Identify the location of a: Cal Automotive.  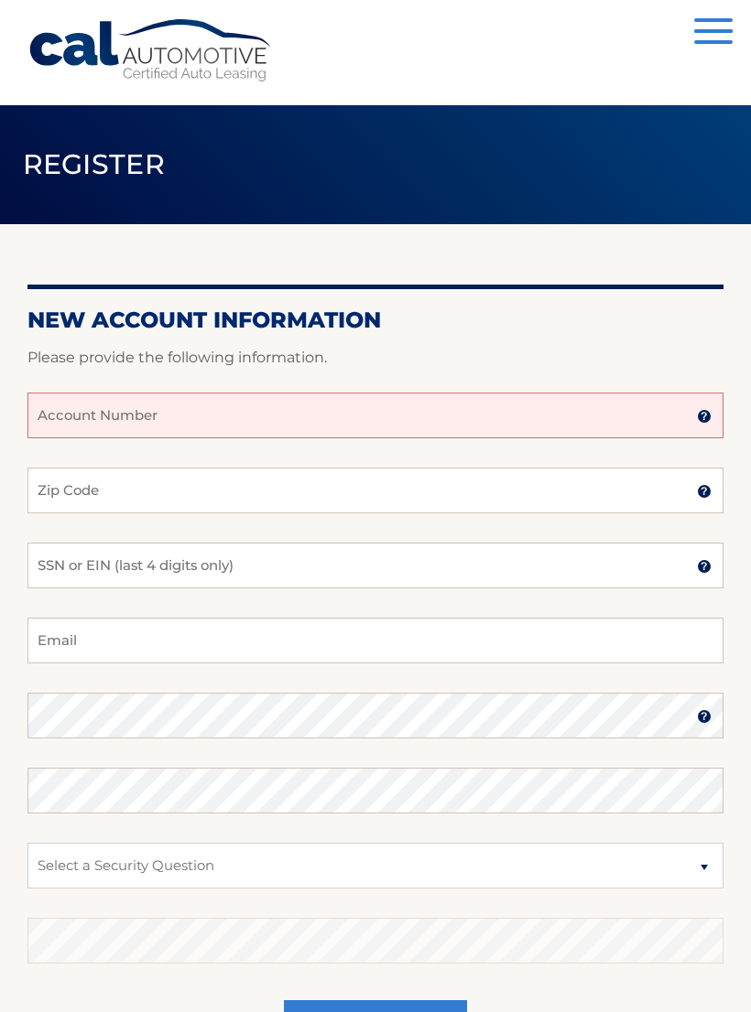
(151, 50).